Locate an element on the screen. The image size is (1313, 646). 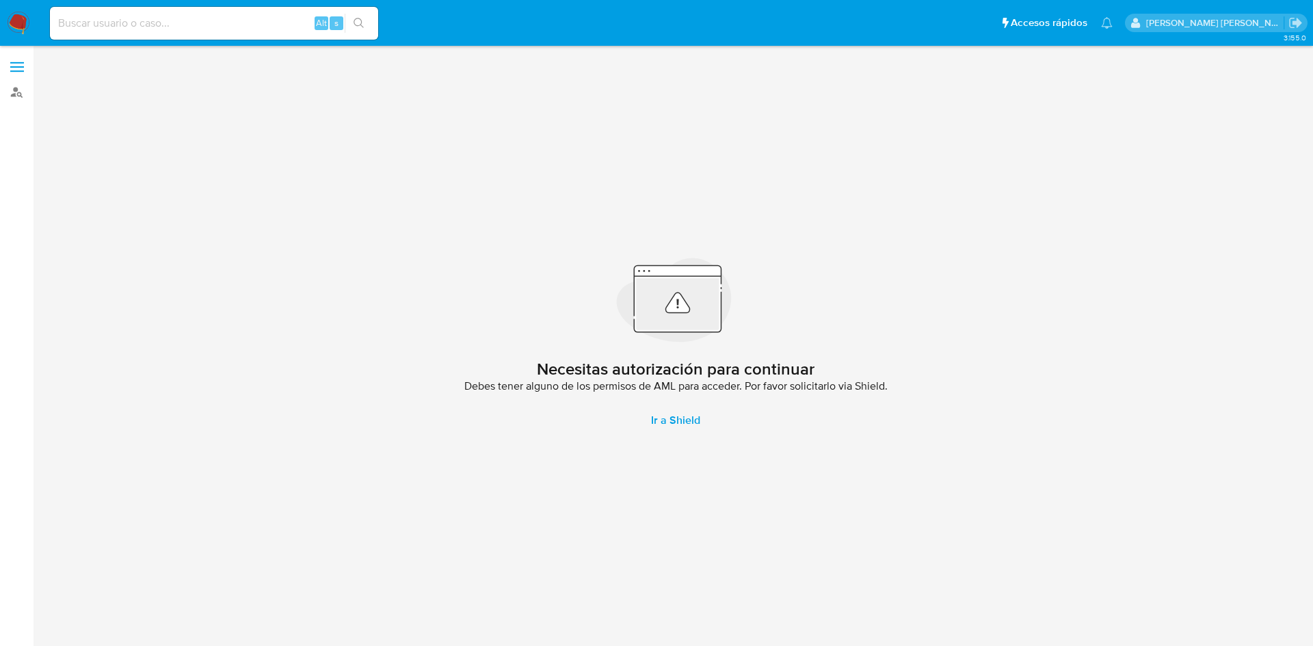
span: Alt is located at coordinates (321, 23).